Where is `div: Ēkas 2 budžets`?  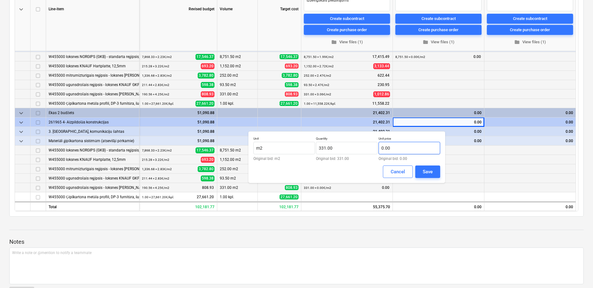 div: Ēkas 2 budžets is located at coordinates (92, 112).